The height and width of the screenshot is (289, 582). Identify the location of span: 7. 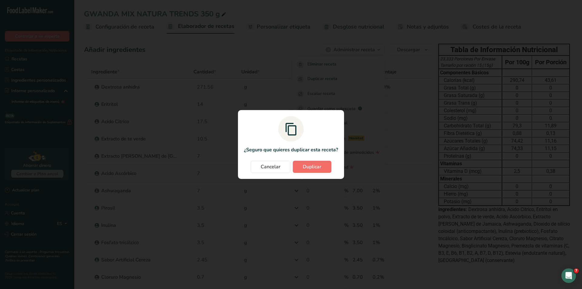
(576, 271).